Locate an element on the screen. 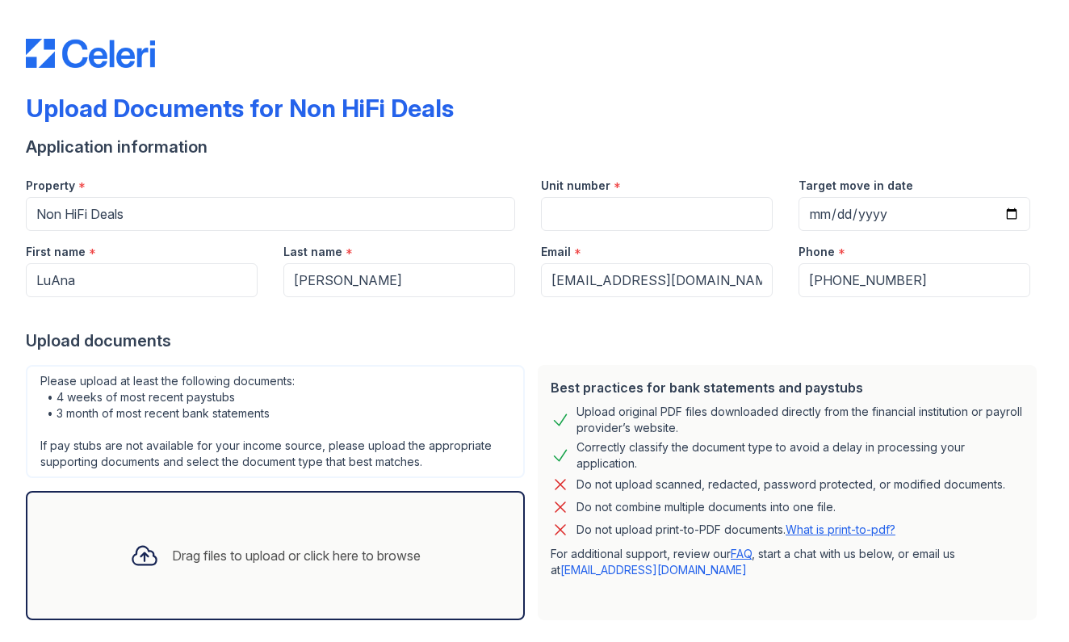  label: Email is located at coordinates (555, 252).